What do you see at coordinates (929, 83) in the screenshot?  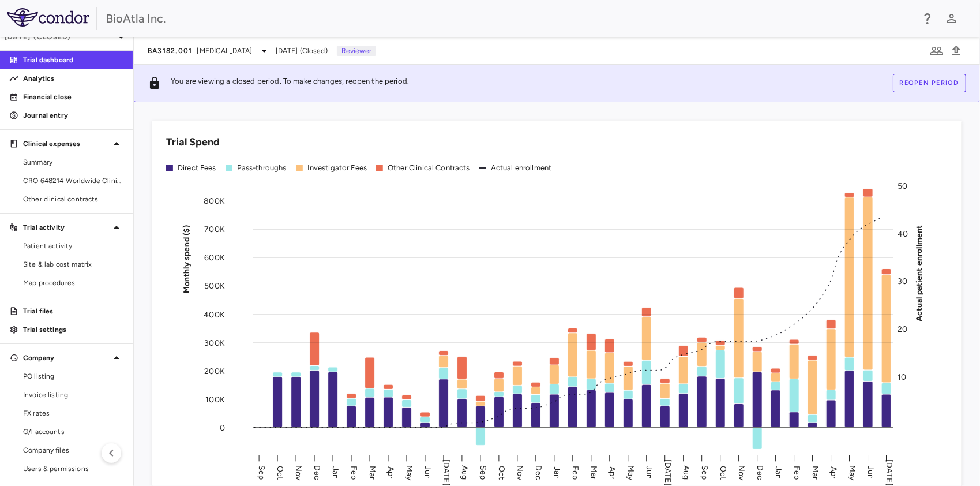 I see `button: Reopen period` at bounding box center [929, 83].